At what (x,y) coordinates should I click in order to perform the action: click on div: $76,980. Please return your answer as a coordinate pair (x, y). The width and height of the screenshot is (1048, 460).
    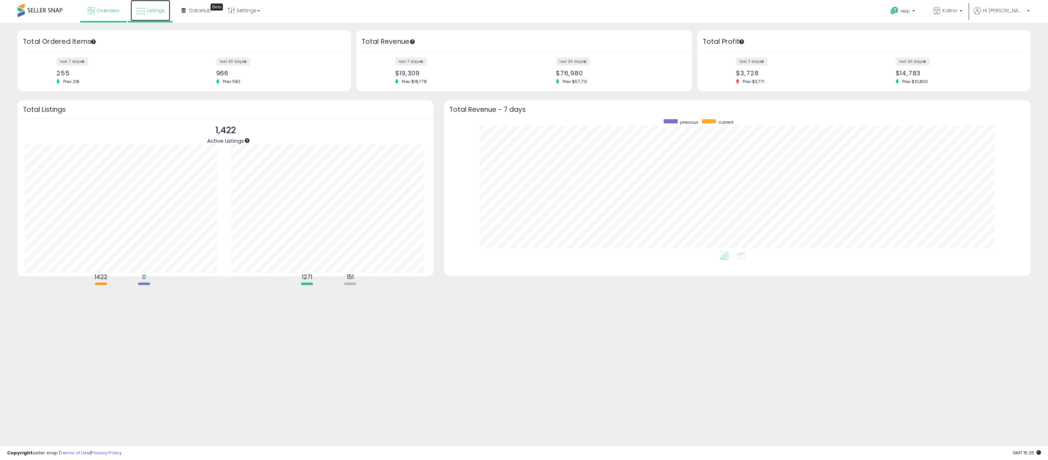
    Looking at the image, I should click on (618, 73).